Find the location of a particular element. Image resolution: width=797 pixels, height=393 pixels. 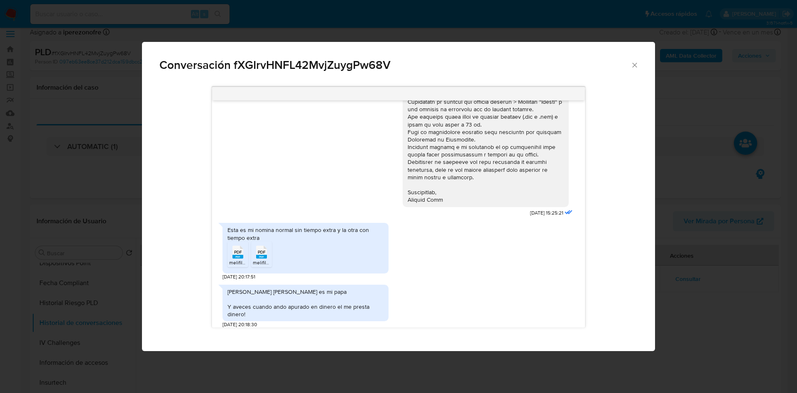

div: Comunicación is located at coordinates (399, 197).